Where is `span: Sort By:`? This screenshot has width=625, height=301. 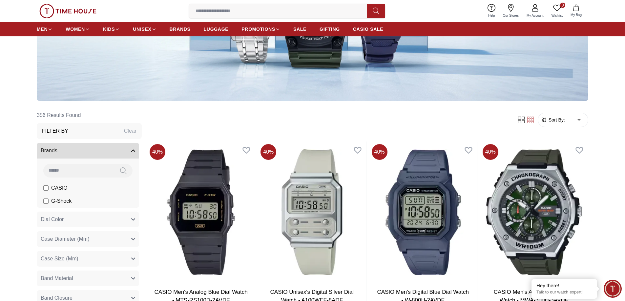
span: Sort By: is located at coordinates (556, 120).